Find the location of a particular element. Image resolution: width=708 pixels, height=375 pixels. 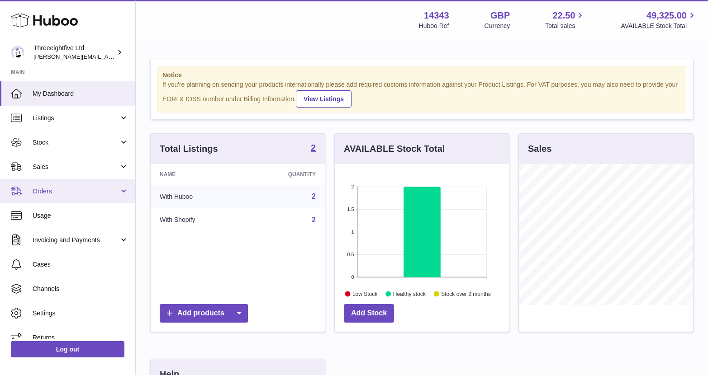

text: 2 is located at coordinates (352, 187).